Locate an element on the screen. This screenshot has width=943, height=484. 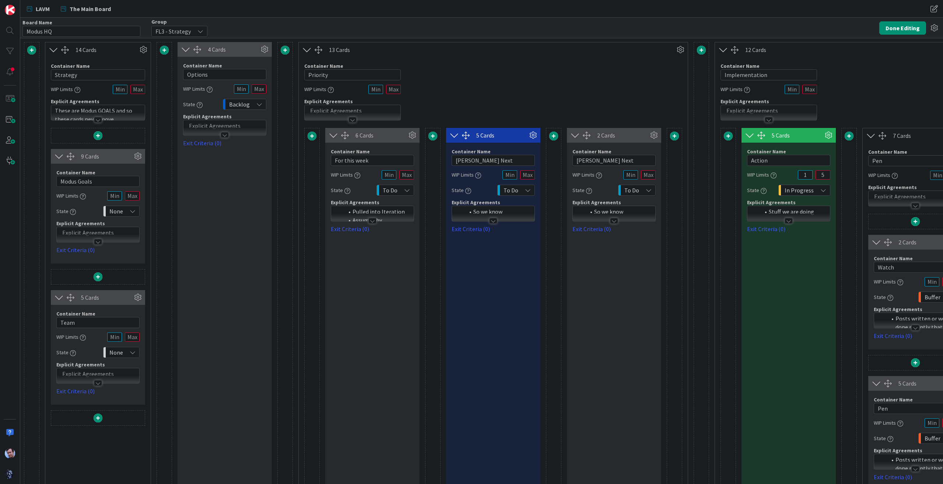
div: 6 Cards is located at coordinates (381, 135).